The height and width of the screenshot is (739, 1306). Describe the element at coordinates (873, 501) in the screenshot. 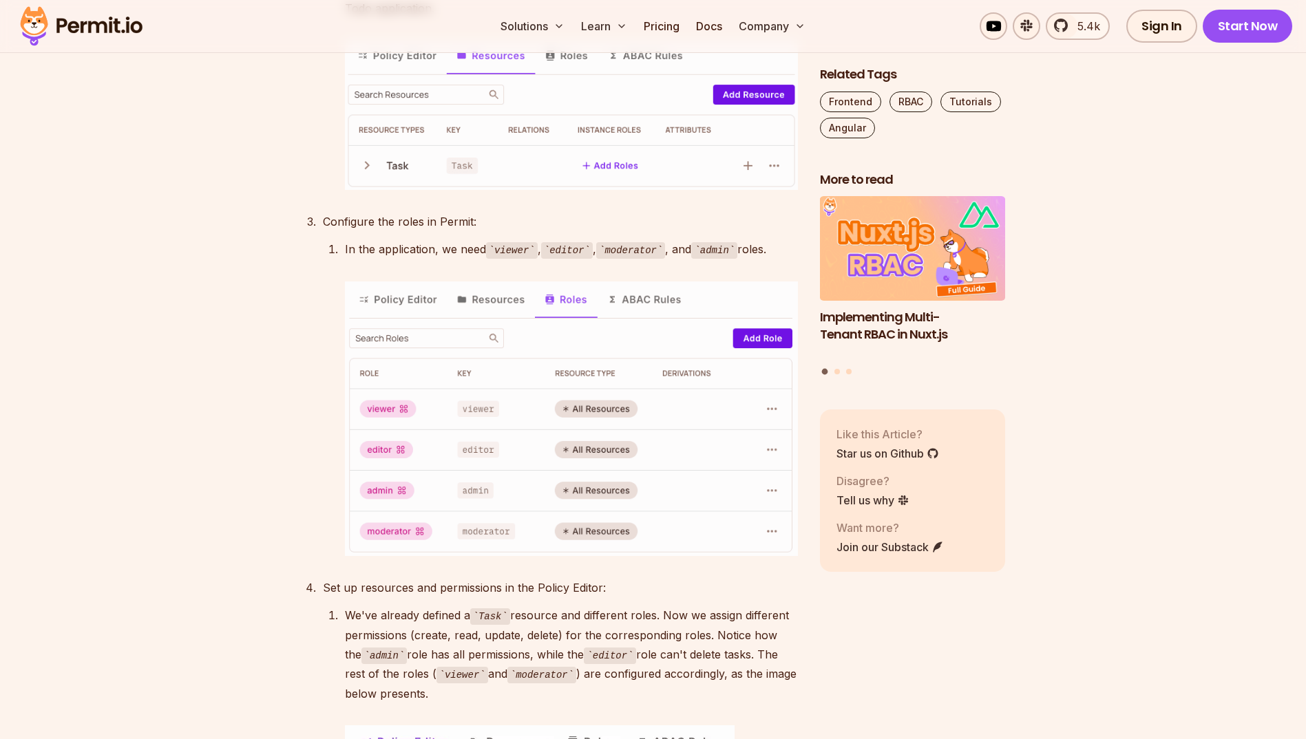

I see `a: Tell us why` at that location.